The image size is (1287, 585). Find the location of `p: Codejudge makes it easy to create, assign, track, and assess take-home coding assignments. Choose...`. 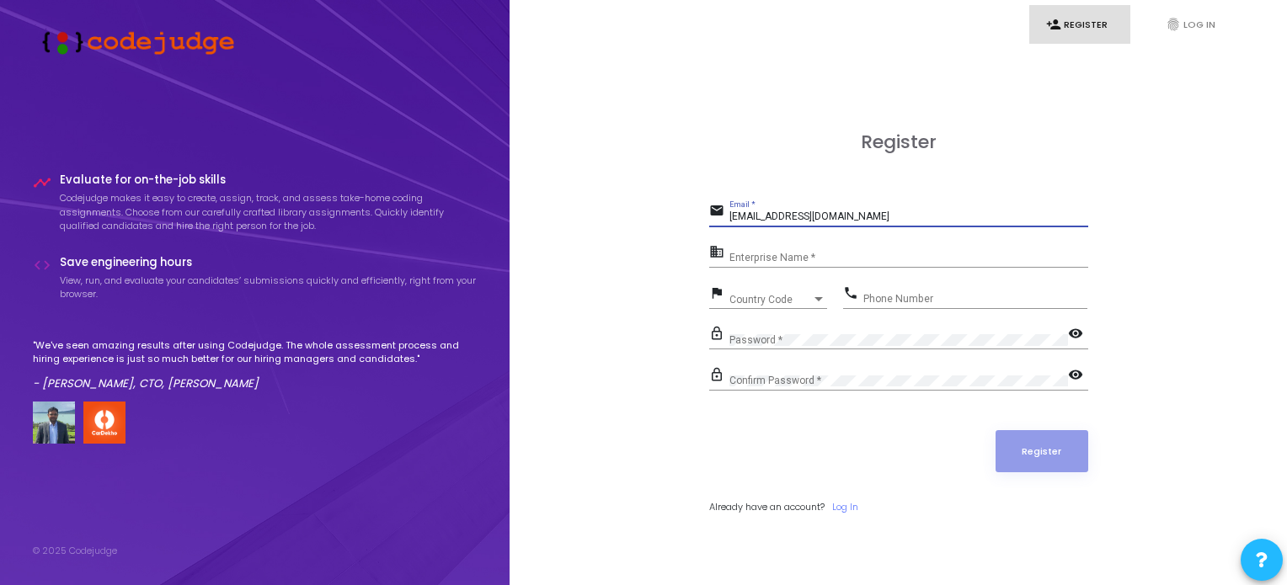

p: Codejudge makes it easy to create, assign, track, and assess take-home coding assignments. Choose... is located at coordinates (269, 212).